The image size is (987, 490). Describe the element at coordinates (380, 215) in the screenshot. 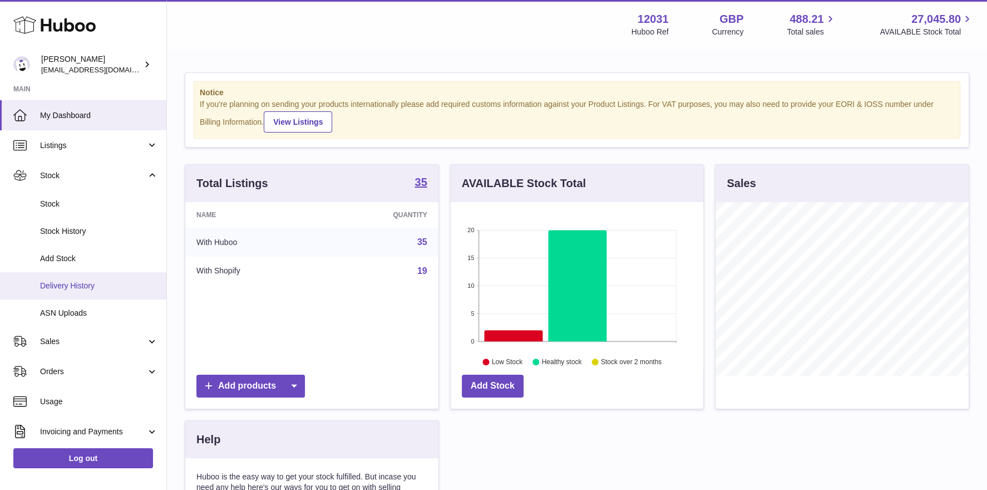

I see `th: Quantity` at that location.